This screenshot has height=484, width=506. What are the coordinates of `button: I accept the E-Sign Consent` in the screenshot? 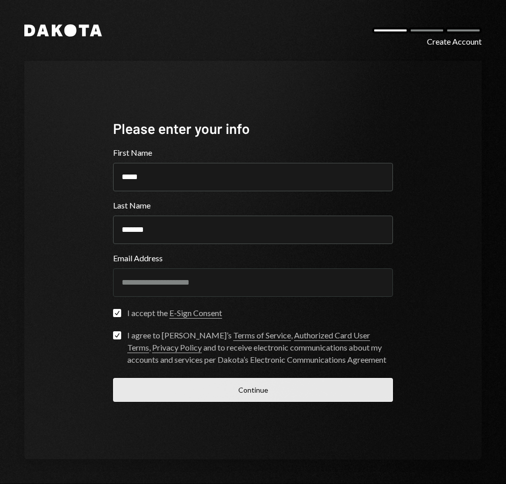 It's located at (117, 313).